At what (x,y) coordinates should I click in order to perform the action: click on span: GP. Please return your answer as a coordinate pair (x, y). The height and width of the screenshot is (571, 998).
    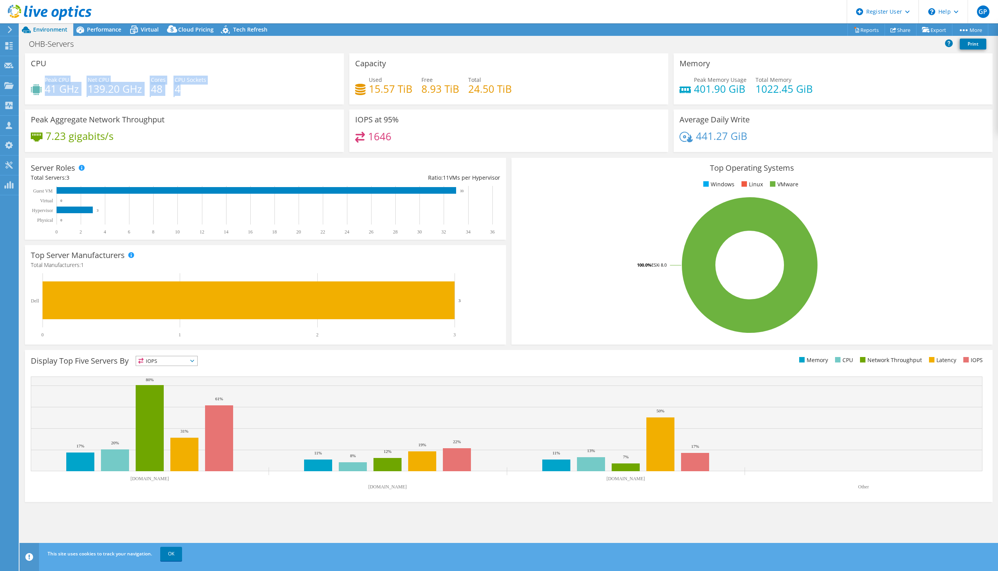
    Looking at the image, I should click on (983, 12).